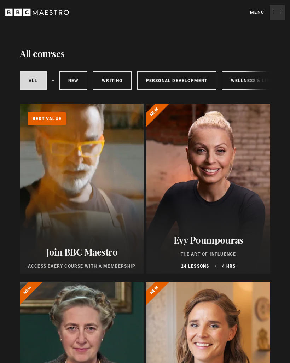 Image resolution: width=290 pixels, height=363 pixels. Describe the element at coordinates (177, 81) in the screenshot. I see `a: Personal Development` at that location.